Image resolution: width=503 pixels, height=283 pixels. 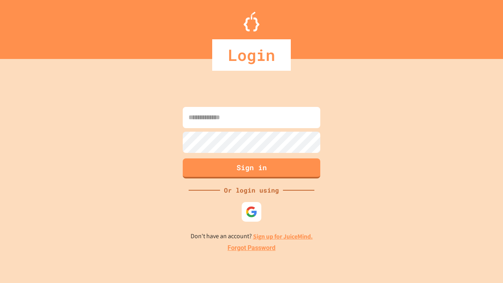 I want to click on img: google-icon.svg, so click(x=252, y=212).